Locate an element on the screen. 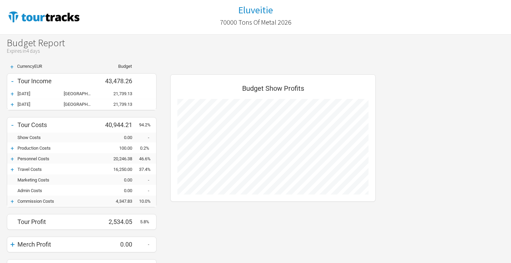 The width and height of the screenshot is (511, 263). div: Personnel Costs is located at coordinates (57, 158).